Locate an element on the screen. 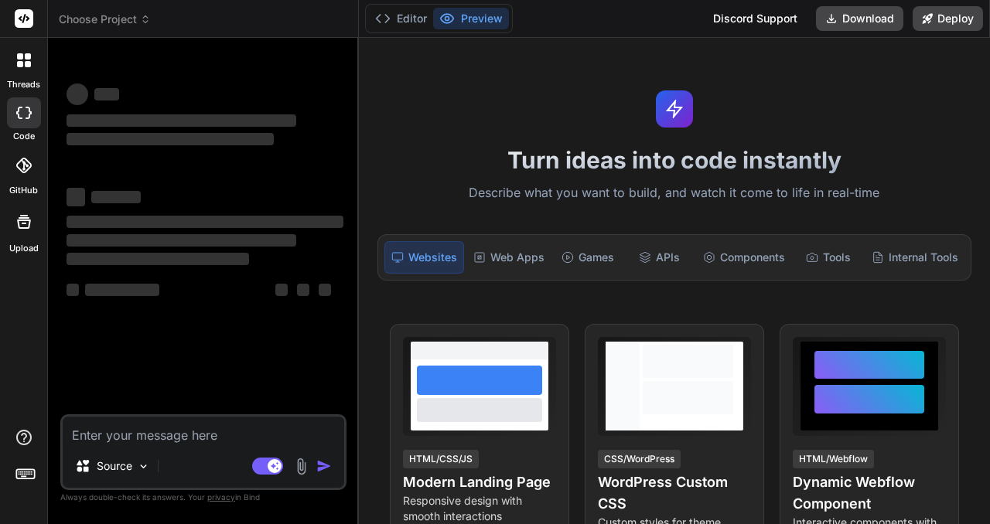  p: Always double-check its answers. Your in Bind is located at coordinates (203, 497).